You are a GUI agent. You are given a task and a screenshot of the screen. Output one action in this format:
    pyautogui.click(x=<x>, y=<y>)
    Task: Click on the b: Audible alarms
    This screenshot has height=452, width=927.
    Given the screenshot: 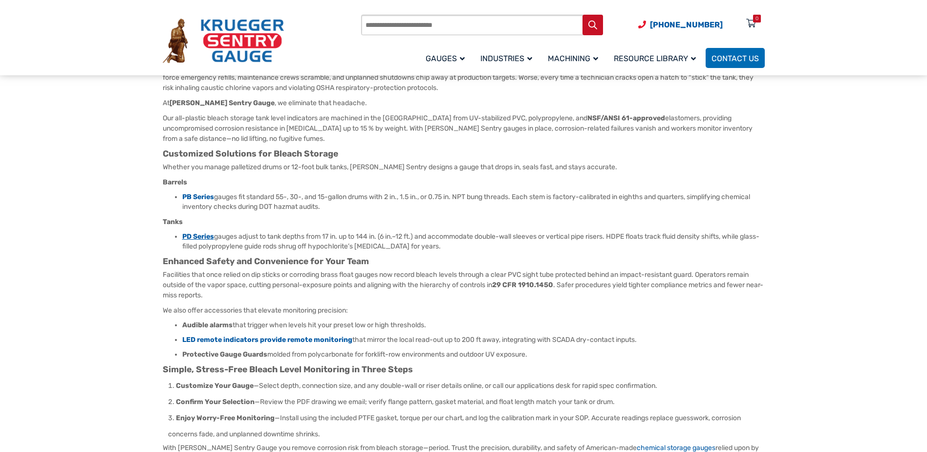 What is the action you would take?
    pyautogui.click(x=207, y=325)
    